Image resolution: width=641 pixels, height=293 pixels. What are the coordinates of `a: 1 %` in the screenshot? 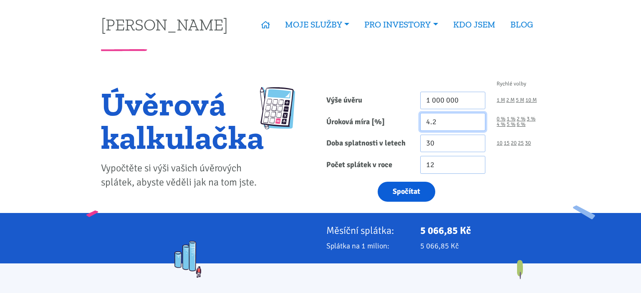 It's located at (511, 119).